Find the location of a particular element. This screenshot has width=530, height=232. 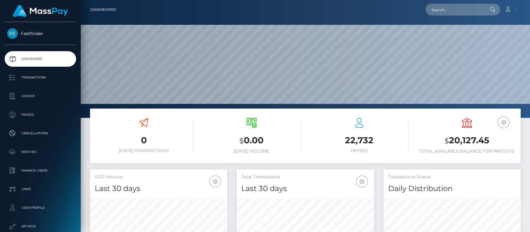

h5: Transactions Status is located at coordinates (452, 177).